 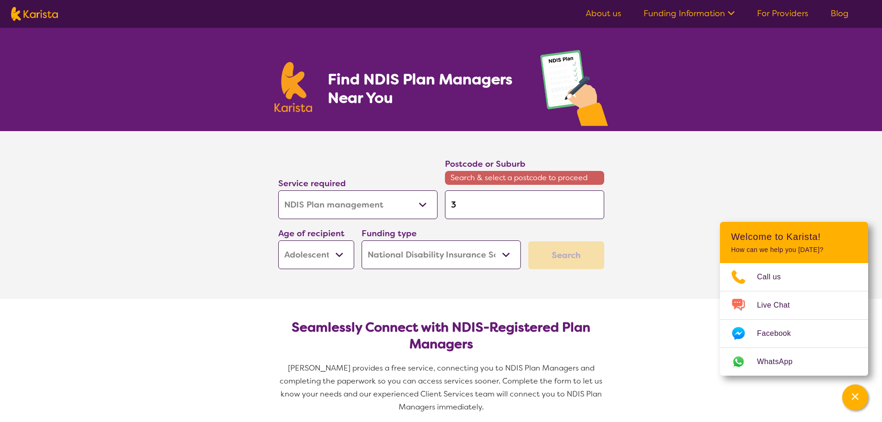 What do you see at coordinates (441, 336) in the screenshot?
I see `h2: Seamlessly Connect with NDIS-Registered Plan Managers` at bounding box center [441, 336].